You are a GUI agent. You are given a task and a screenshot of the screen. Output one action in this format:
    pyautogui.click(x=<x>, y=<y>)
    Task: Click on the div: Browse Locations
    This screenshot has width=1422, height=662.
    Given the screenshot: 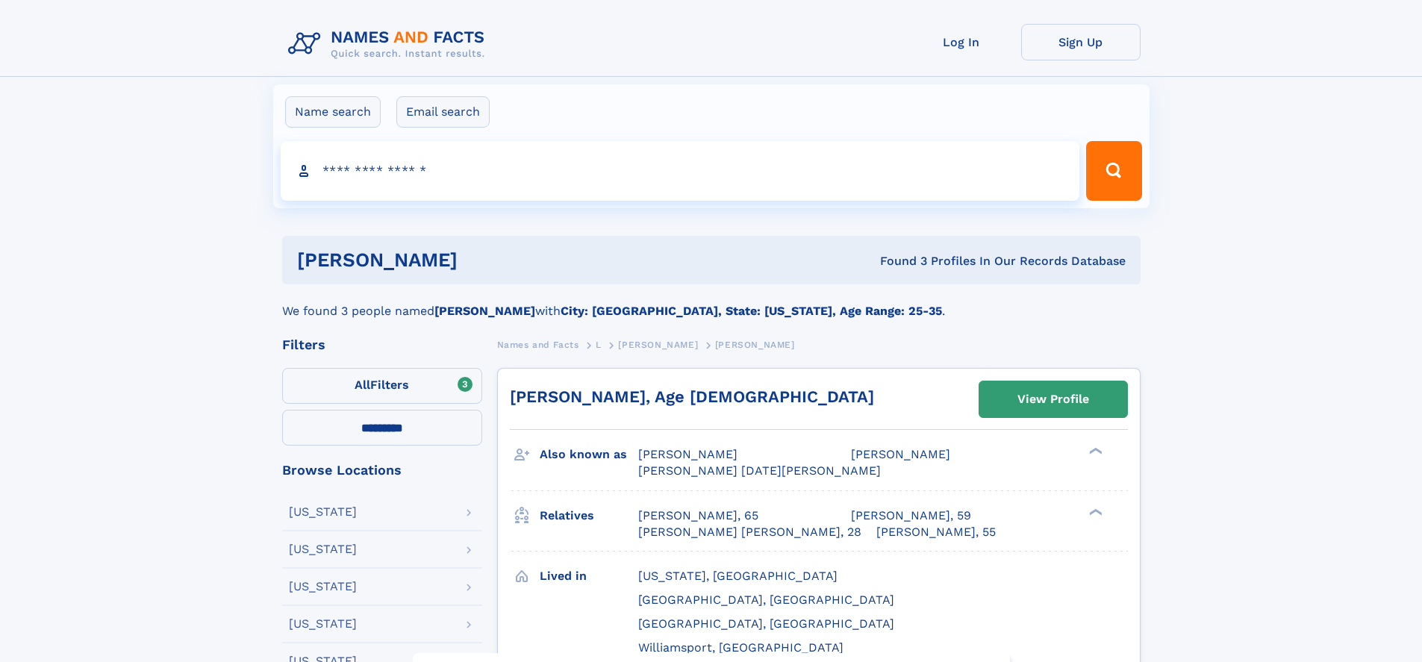 What is the action you would take?
    pyautogui.click(x=382, y=470)
    